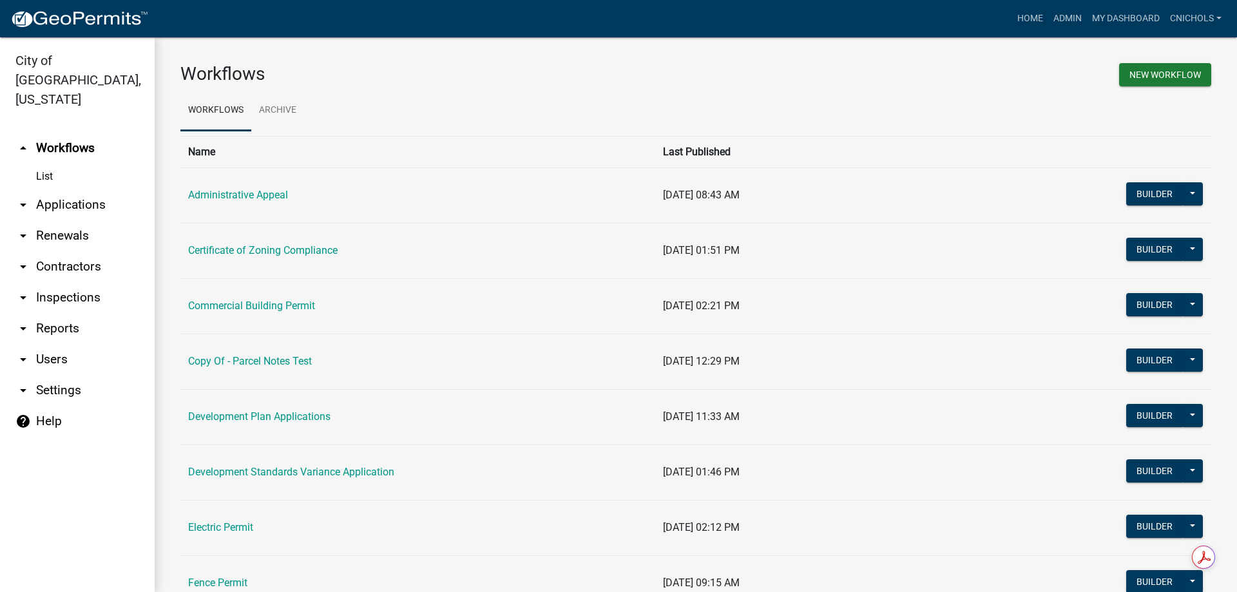  What do you see at coordinates (1165, 75) in the screenshot?
I see `button: New Workflow` at bounding box center [1165, 75].